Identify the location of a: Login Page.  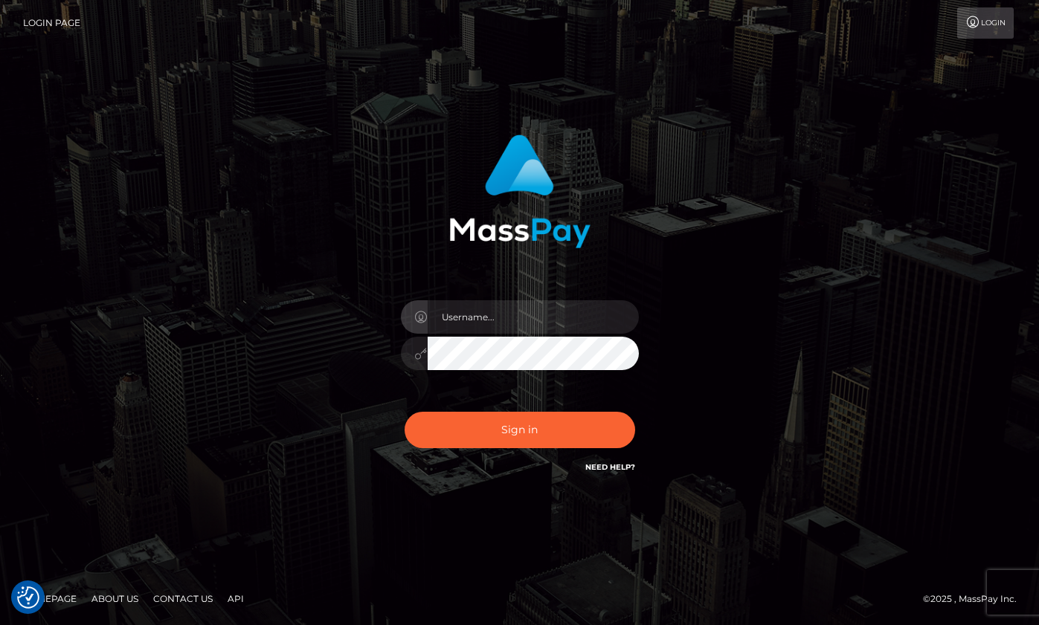
(51, 23).